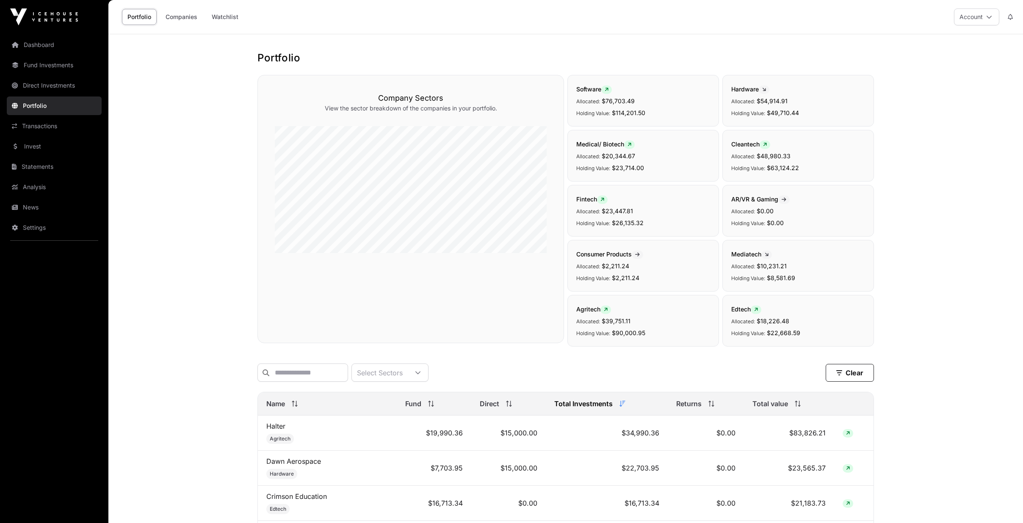  Describe the element at coordinates (606, 468) in the screenshot. I see `td: $22,703.95` at that location.